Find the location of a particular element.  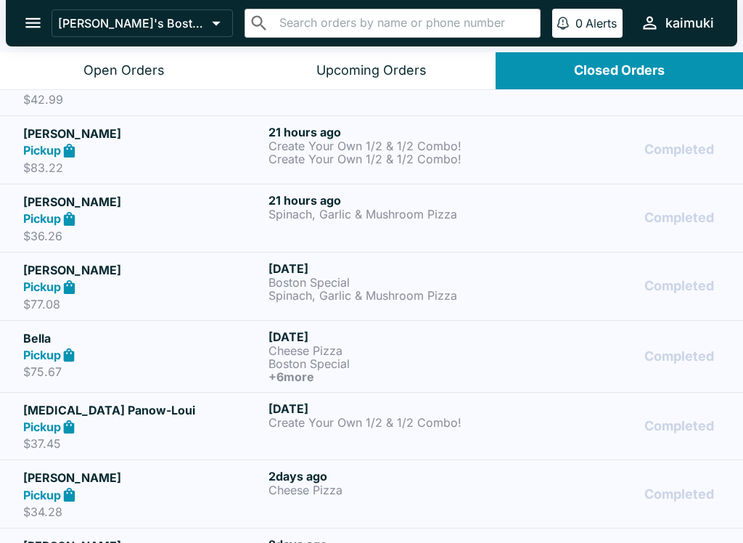

input: Search orders by name or phone number is located at coordinates (404, 23).